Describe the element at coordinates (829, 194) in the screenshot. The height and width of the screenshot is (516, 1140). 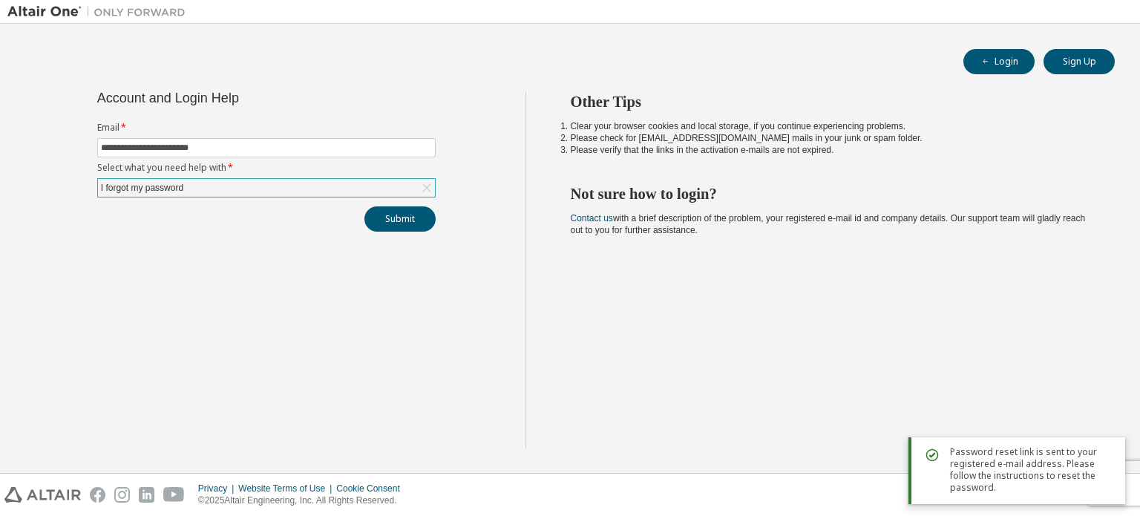
I see `h2: Not sure how to login?` at that location.